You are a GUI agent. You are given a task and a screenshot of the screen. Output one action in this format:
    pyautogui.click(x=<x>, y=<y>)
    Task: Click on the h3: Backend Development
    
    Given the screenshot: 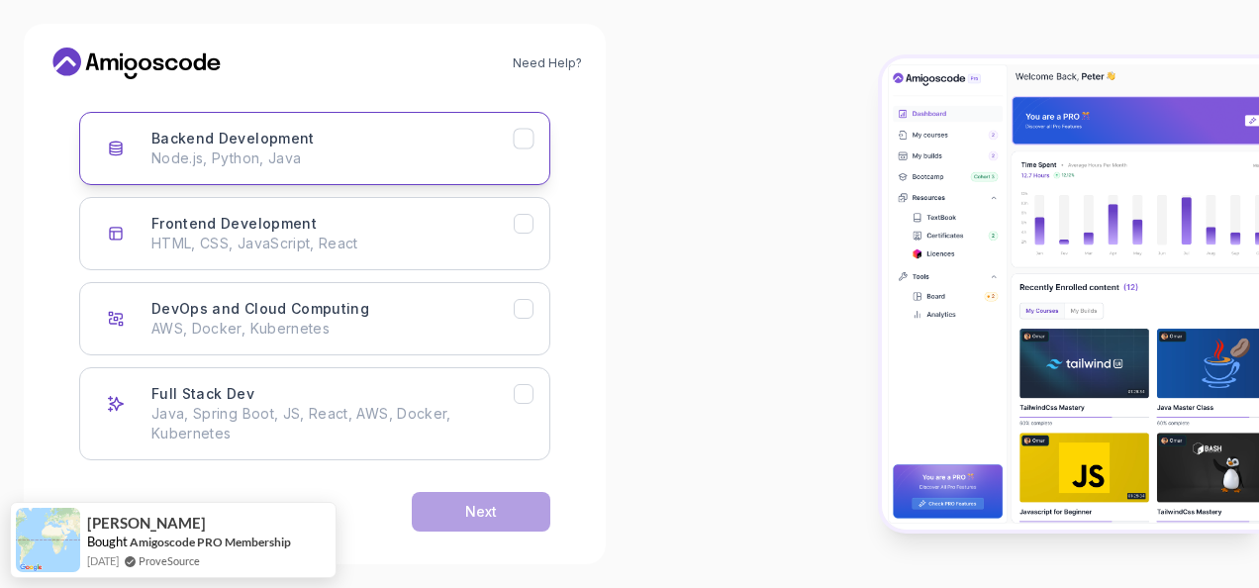 What is the action you would take?
    pyautogui.click(x=233, y=139)
    